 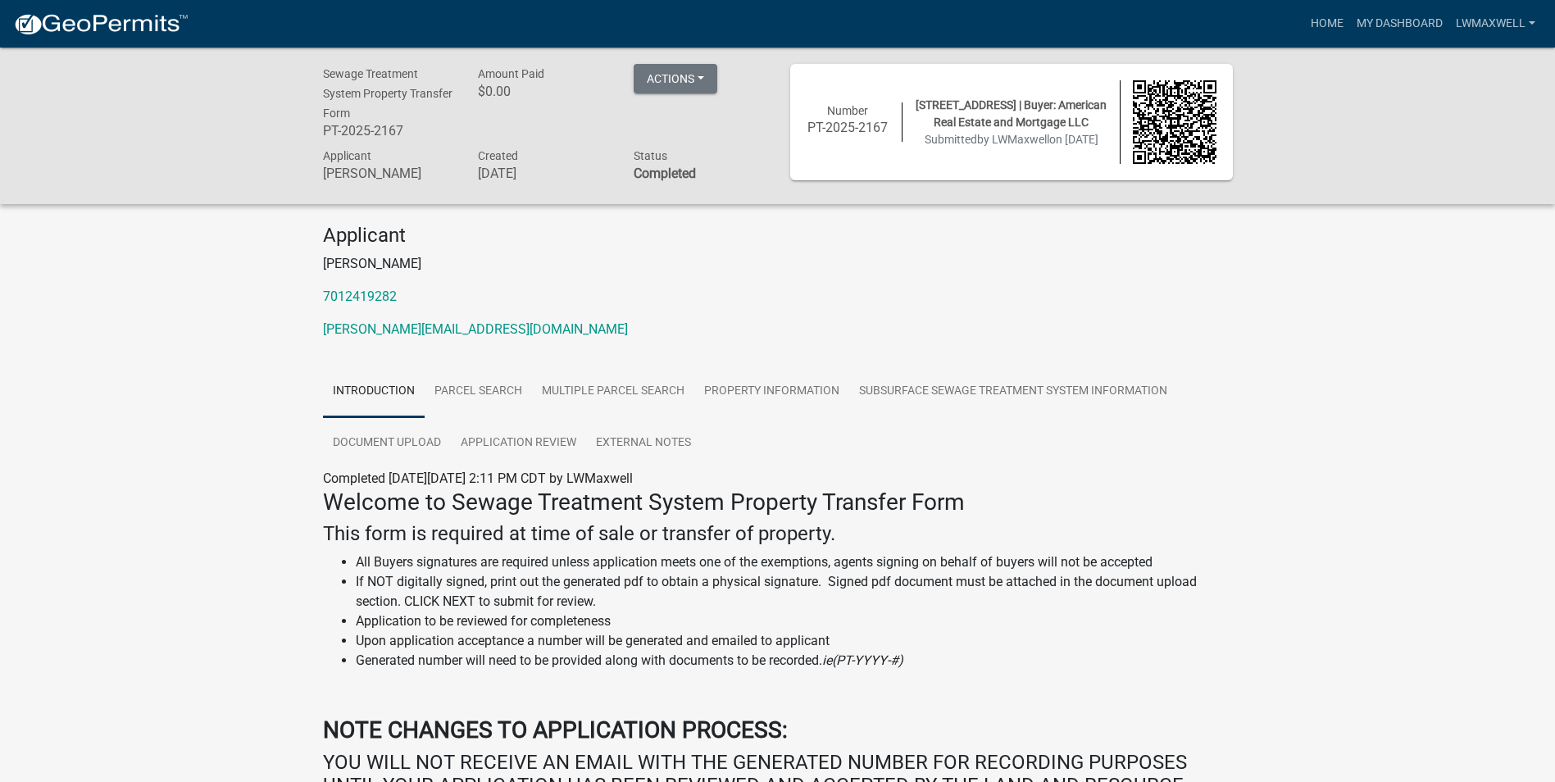 What do you see at coordinates (497, 156) in the screenshot?
I see `span: Created` at bounding box center [497, 156].